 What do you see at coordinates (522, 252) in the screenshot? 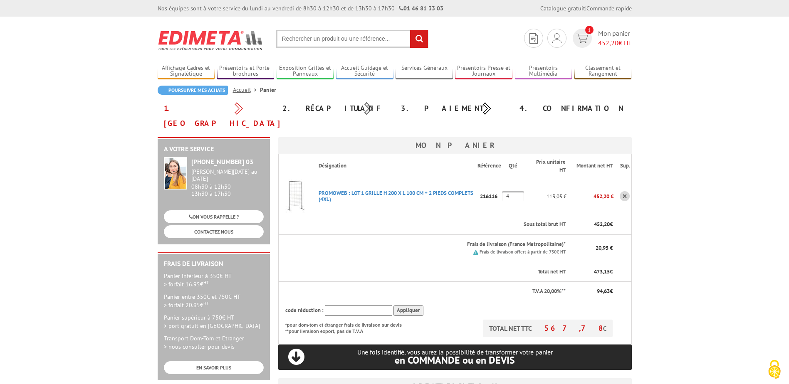
I see `small: Frais de livraison offert à partir de 750€ HT` at bounding box center [522, 252].